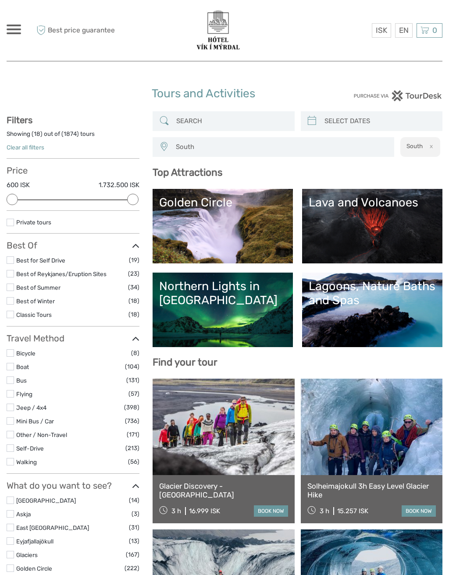 The image size is (449, 575). I want to click on span: ISK, so click(381, 30).